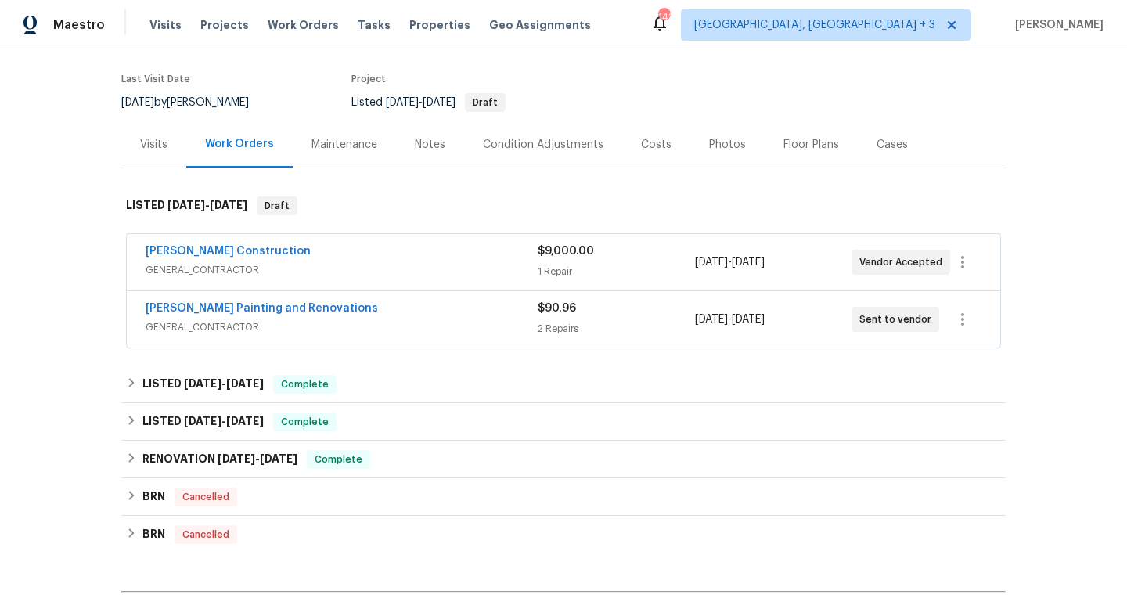 This screenshot has height=609, width=1127. What do you see at coordinates (165, 25) in the screenshot?
I see `span: Visits` at bounding box center [165, 25].